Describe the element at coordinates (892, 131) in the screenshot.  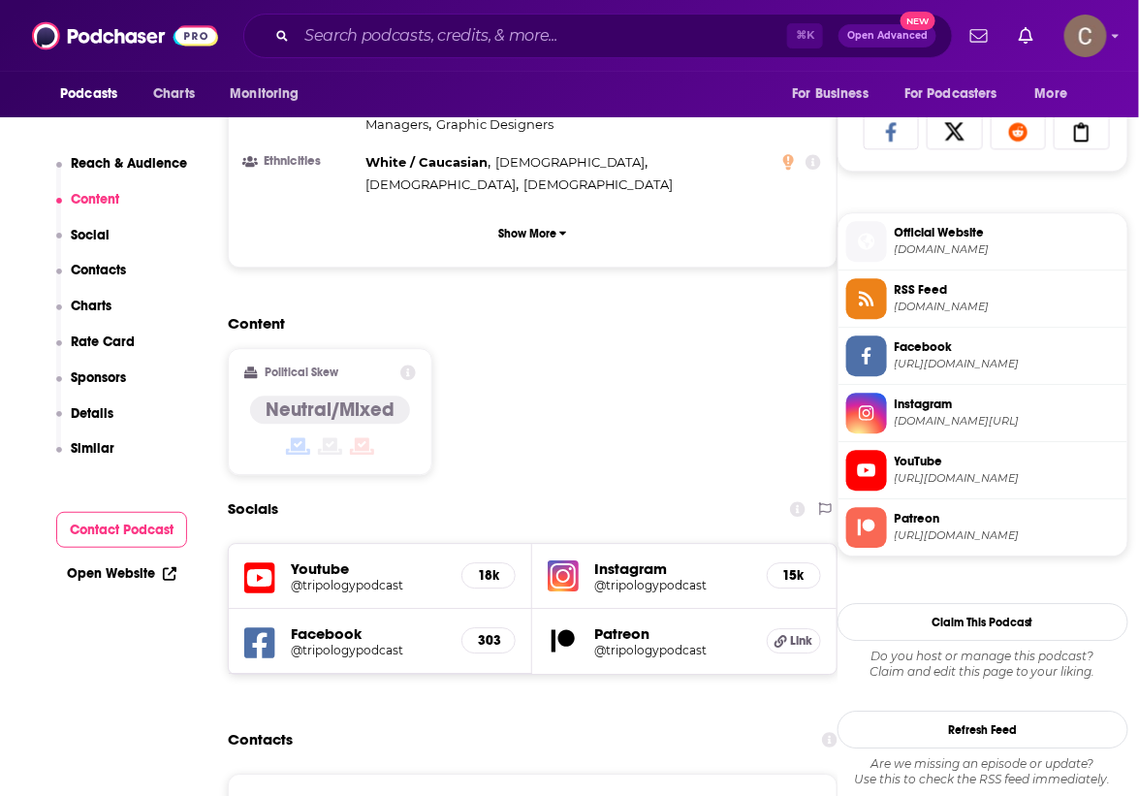
I see `a: Share on Facebook` at that location.